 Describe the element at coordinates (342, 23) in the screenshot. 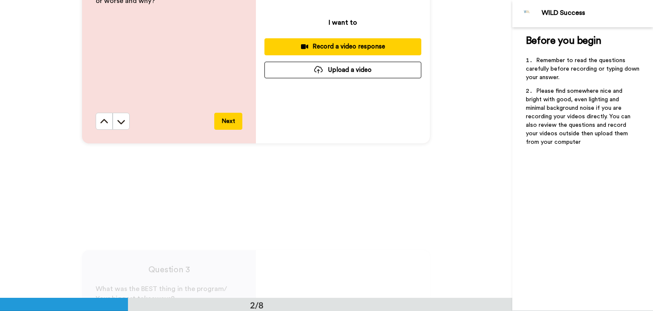

I see `p: I want to` at that location.